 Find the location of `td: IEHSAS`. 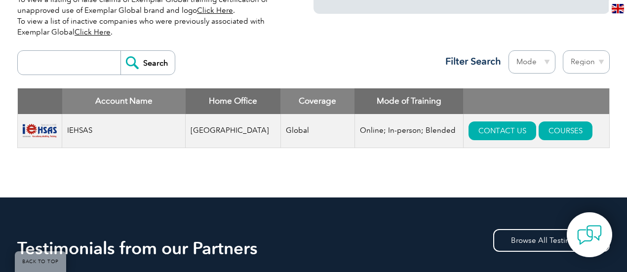

td: IEHSAS is located at coordinates (124, 131).